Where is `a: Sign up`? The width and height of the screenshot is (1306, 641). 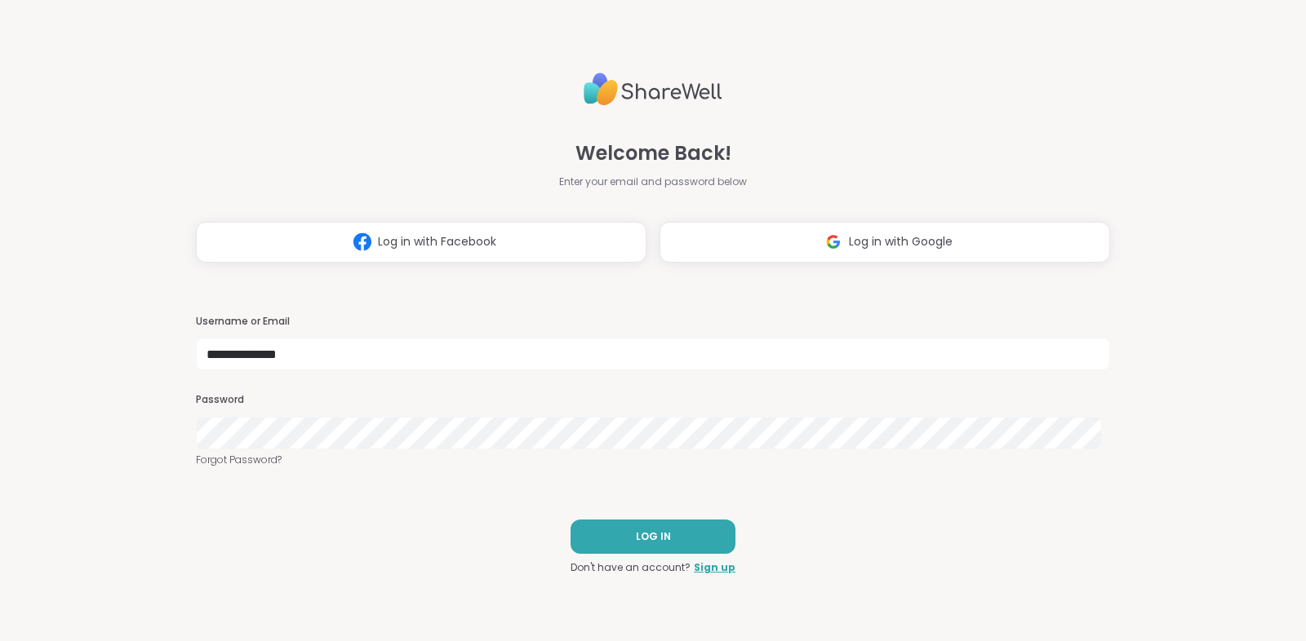
a: Sign up is located at coordinates (714, 568).